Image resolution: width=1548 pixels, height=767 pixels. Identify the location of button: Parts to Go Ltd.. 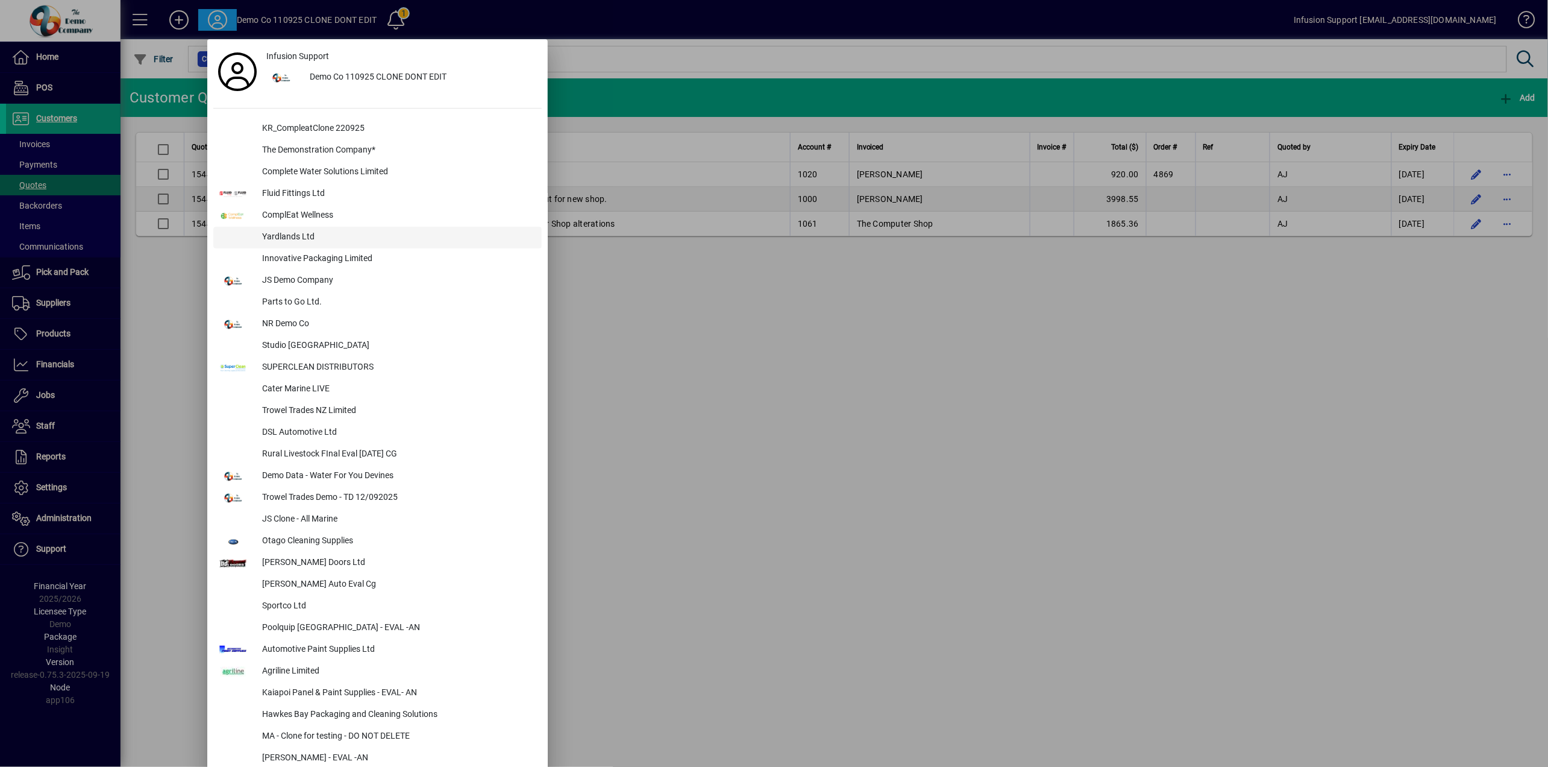
(377, 303).